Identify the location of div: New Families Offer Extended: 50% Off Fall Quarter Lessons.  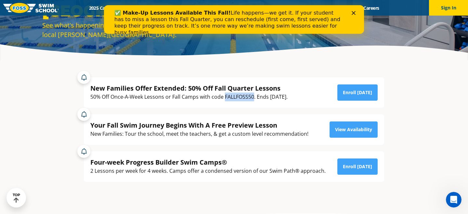
(189, 88).